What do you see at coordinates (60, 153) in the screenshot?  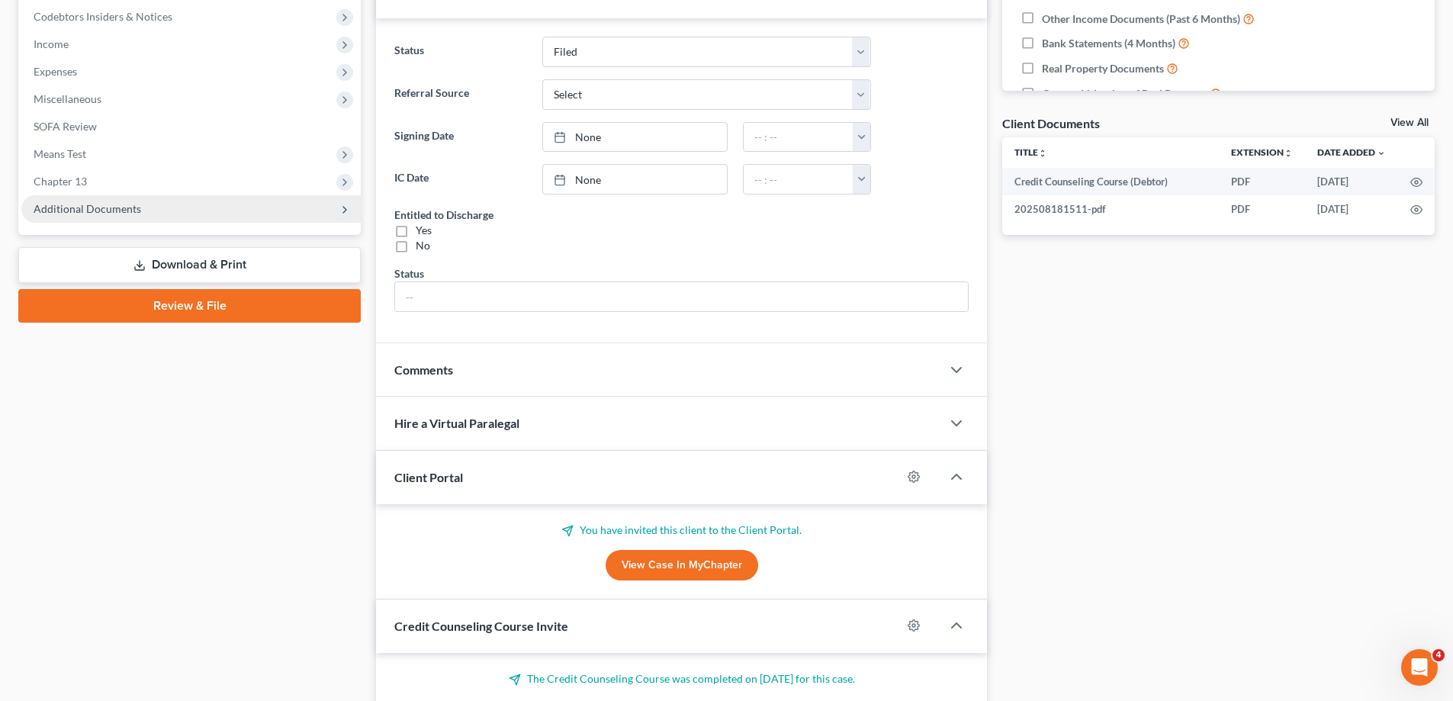 I see `span: Means Test` at bounding box center [60, 153].